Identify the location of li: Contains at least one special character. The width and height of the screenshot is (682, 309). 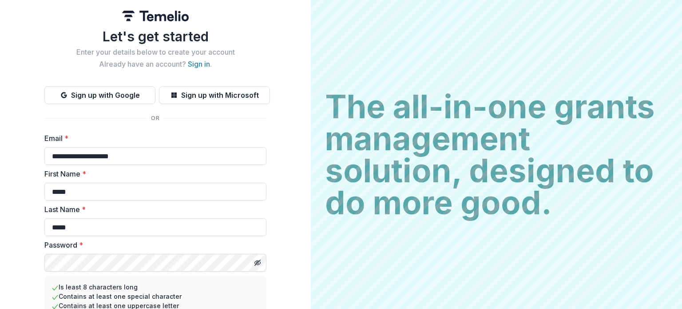
(155, 296).